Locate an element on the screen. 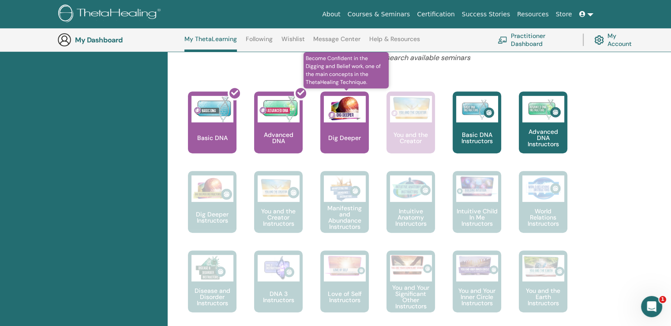 This screenshot has height=326, width=671. span: Become Confident in the Digging and Belief work, one of the main concepts in the ThetaHealing Tec... is located at coordinates (346, 70).